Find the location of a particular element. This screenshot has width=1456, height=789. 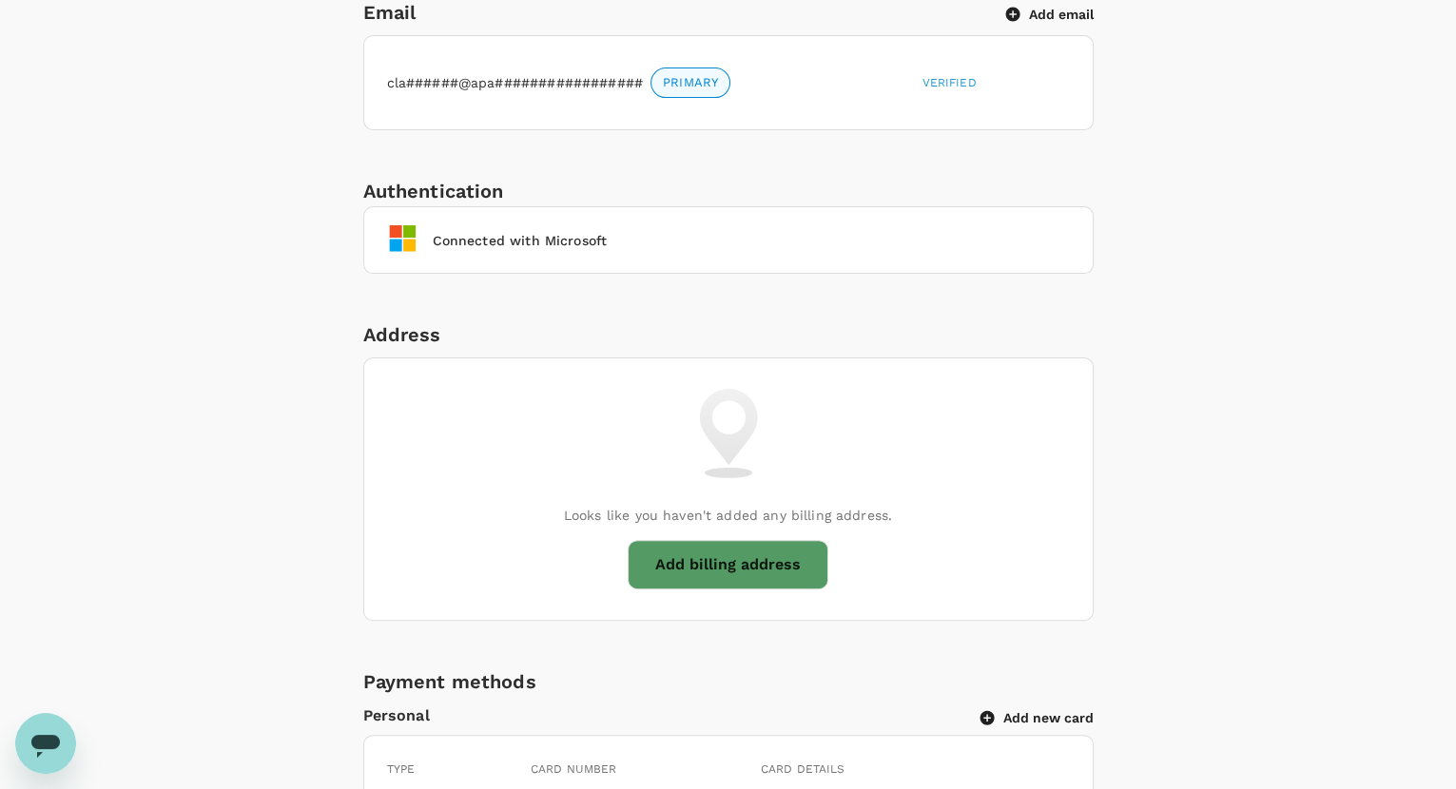

p: Personal is located at coordinates (671, 716).